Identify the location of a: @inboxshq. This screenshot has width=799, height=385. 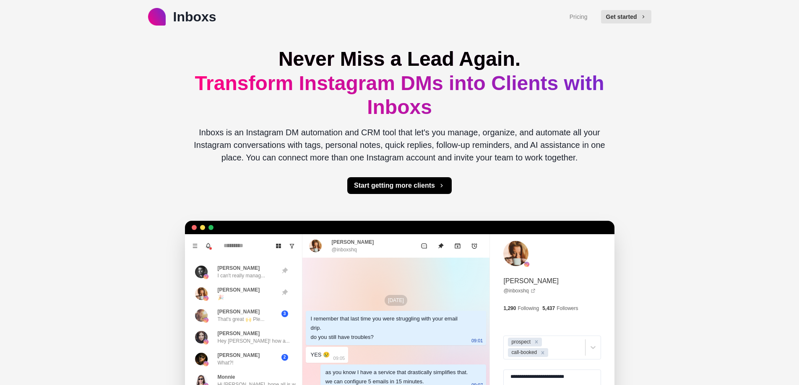
(519, 291).